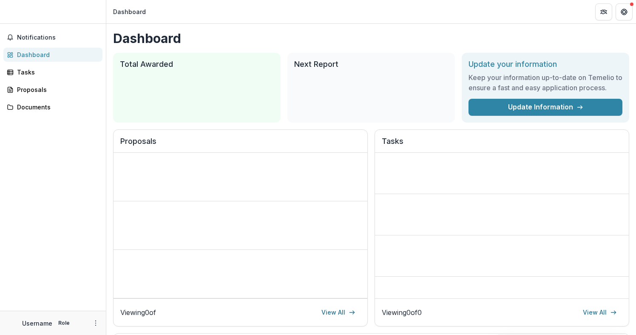 The width and height of the screenshot is (636, 335). I want to click on a: Update Information, so click(546, 107).